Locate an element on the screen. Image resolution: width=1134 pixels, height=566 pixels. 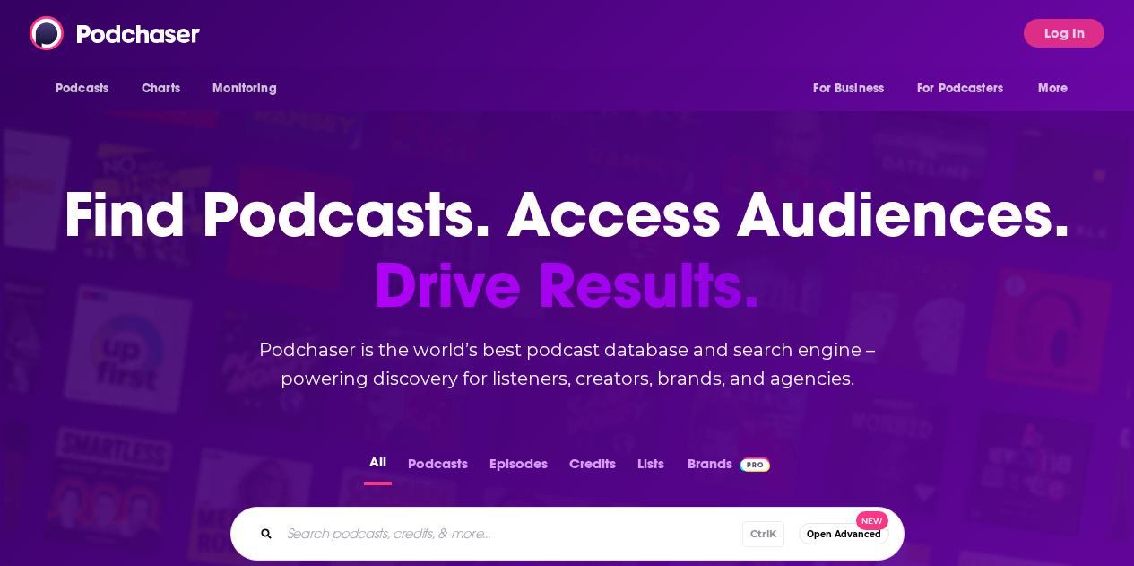
a: Charts is located at coordinates (160, 89).